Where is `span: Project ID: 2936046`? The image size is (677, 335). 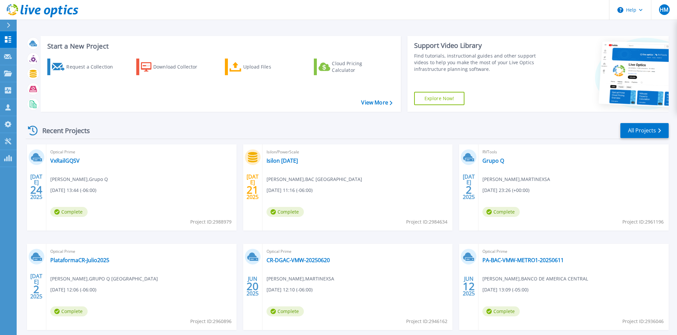 span: Project ID: 2936046 is located at coordinates (643, 322).